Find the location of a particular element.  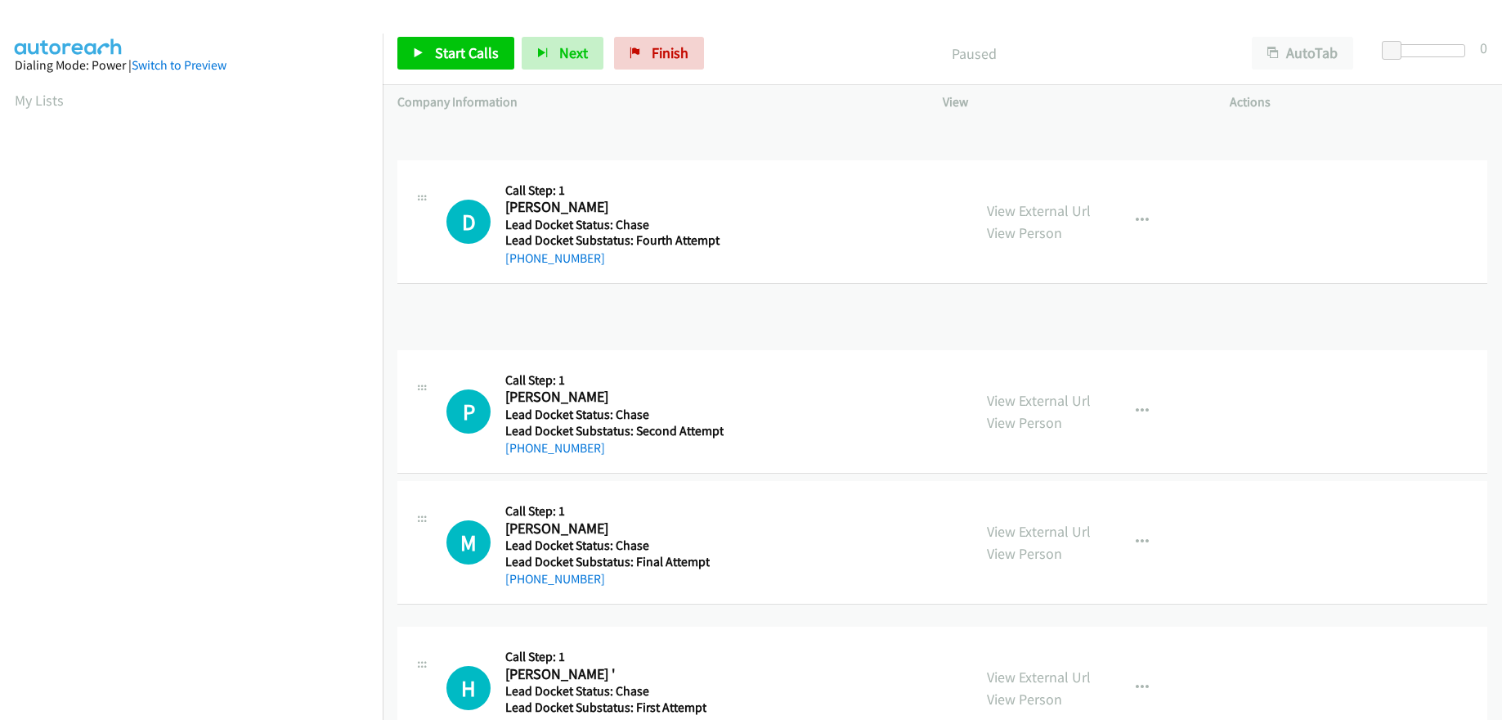

button: AutoTab is located at coordinates (1303, 53).